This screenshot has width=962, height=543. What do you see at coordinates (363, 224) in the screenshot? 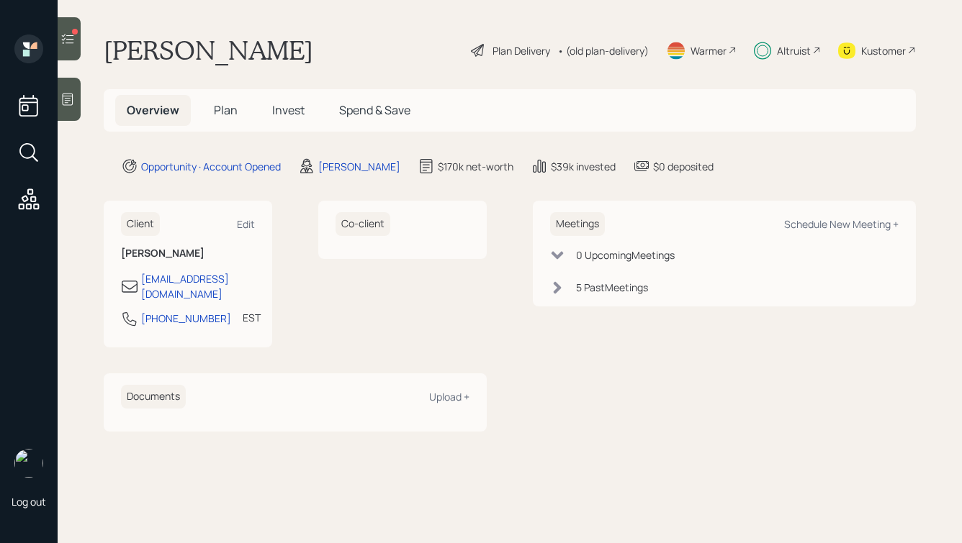
I see `h6: Co-client` at bounding box center [363, 224].